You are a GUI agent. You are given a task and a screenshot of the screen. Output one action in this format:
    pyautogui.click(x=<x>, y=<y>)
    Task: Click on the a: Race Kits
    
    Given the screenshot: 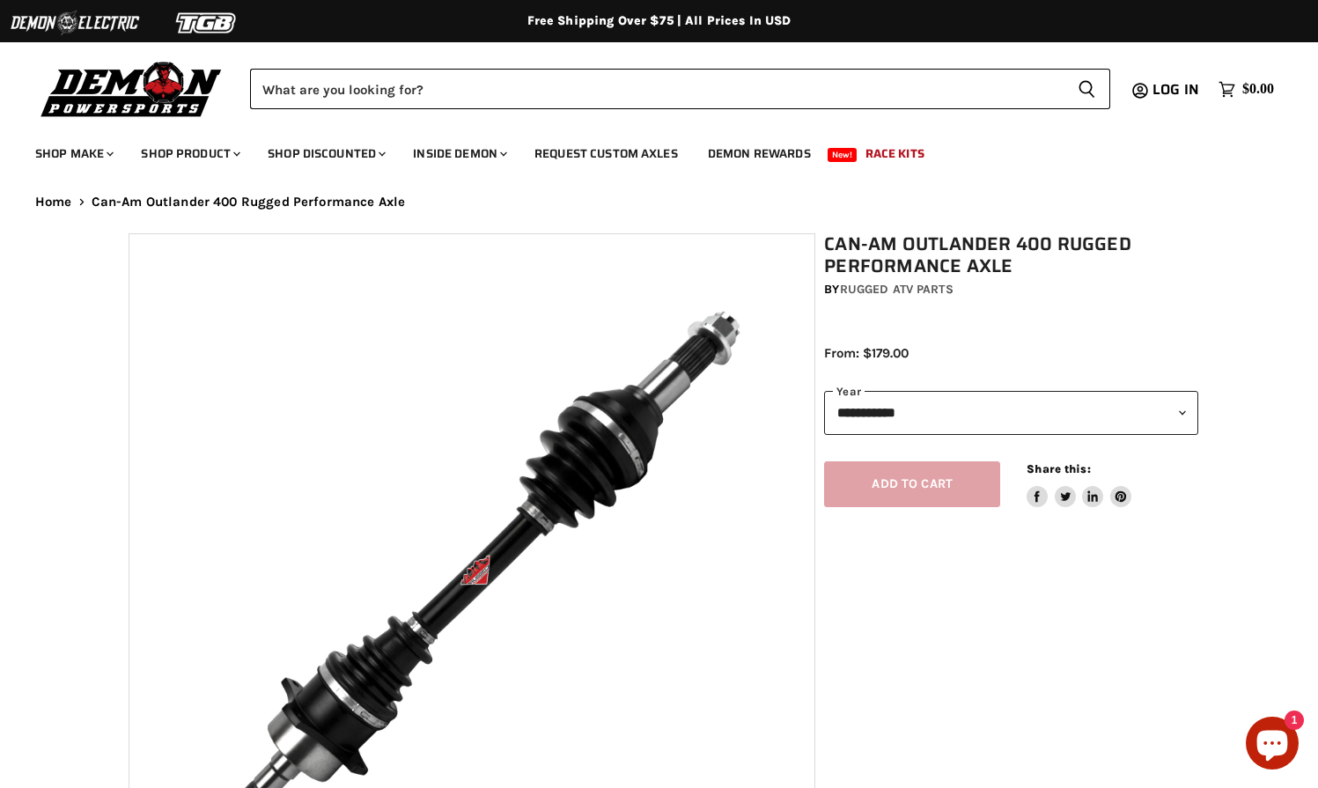 What is the action you would take?
    pyautogui.click(x=894, y=153)
    